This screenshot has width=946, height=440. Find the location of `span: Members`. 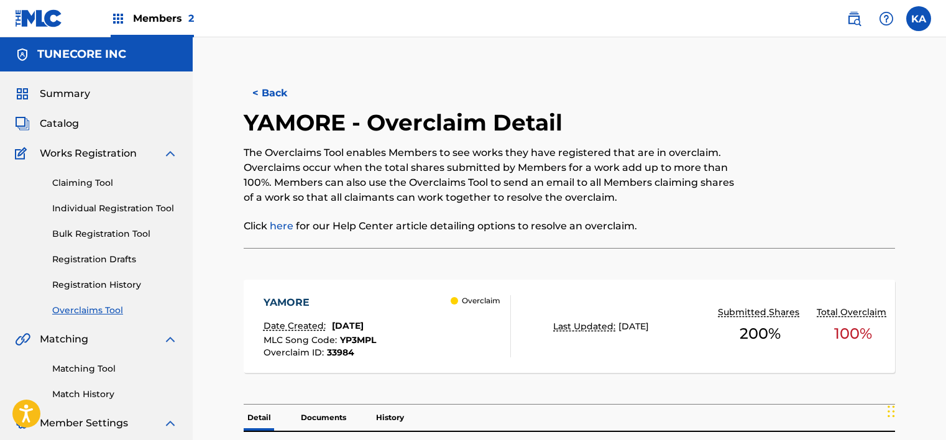

span: Members is located at coordinates (163, 18).